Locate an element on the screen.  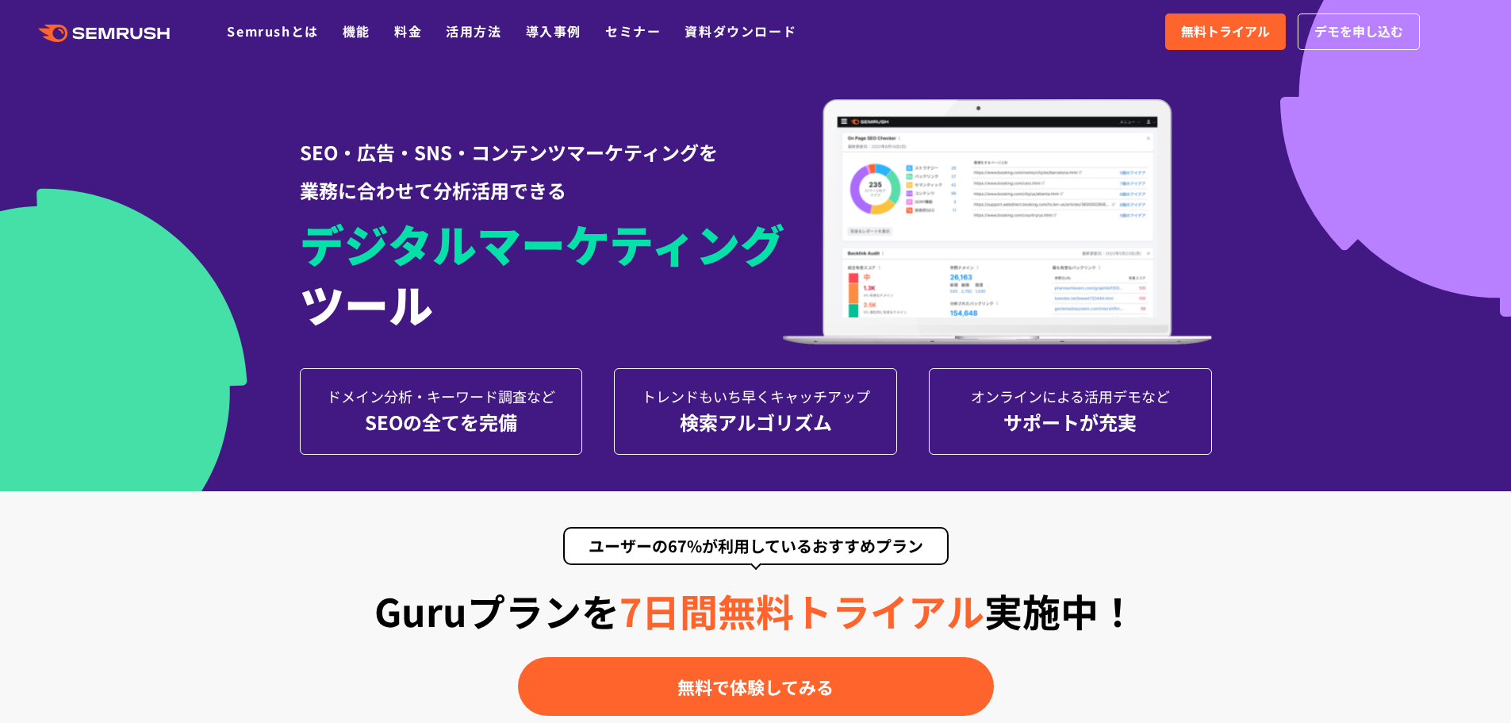
a: 導入事例 is located at coordinates (554, 31).